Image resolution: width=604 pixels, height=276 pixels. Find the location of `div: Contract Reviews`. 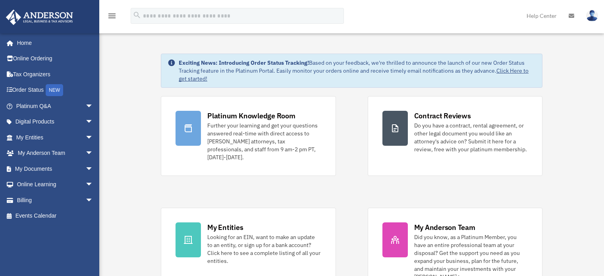

div: Contract Reviews is located at coordinates (442, 115).